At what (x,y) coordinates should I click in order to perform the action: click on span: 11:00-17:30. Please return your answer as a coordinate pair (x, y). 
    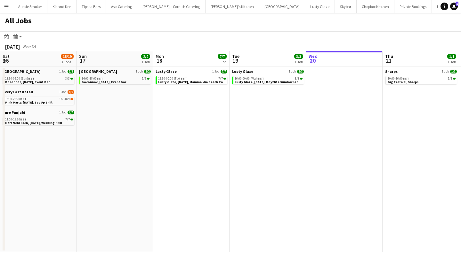
    Looking at the image, I should click on (16, 120).